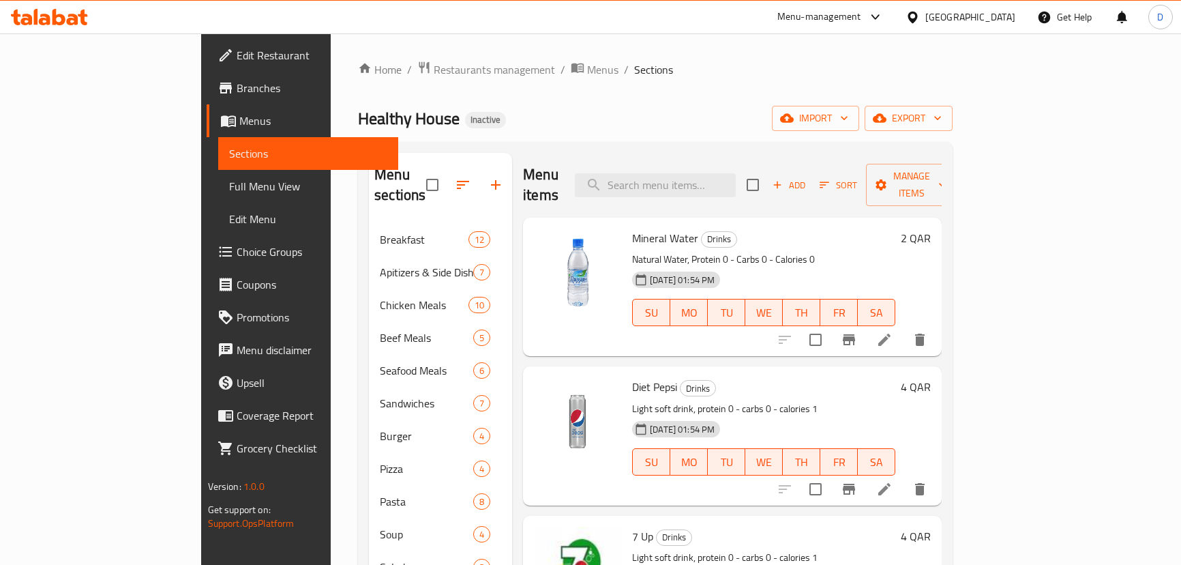 The width and height of the screenshot is (1181, 565). Describe the element at coordinates (302, 317) in the screenshot. I see `a: Promotions` at that location.